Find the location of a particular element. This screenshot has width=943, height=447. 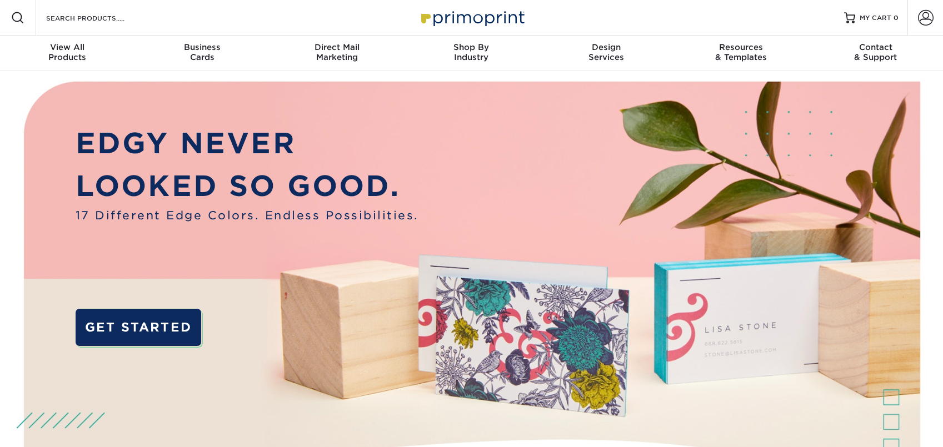

a: DesignServices is located at coordinates (606, 53).